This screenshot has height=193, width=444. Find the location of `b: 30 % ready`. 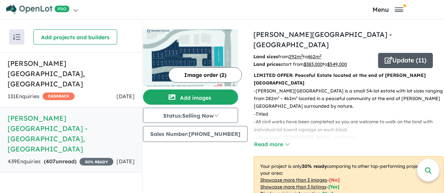

b: 30 % ready is located at coordinates (314, 166).